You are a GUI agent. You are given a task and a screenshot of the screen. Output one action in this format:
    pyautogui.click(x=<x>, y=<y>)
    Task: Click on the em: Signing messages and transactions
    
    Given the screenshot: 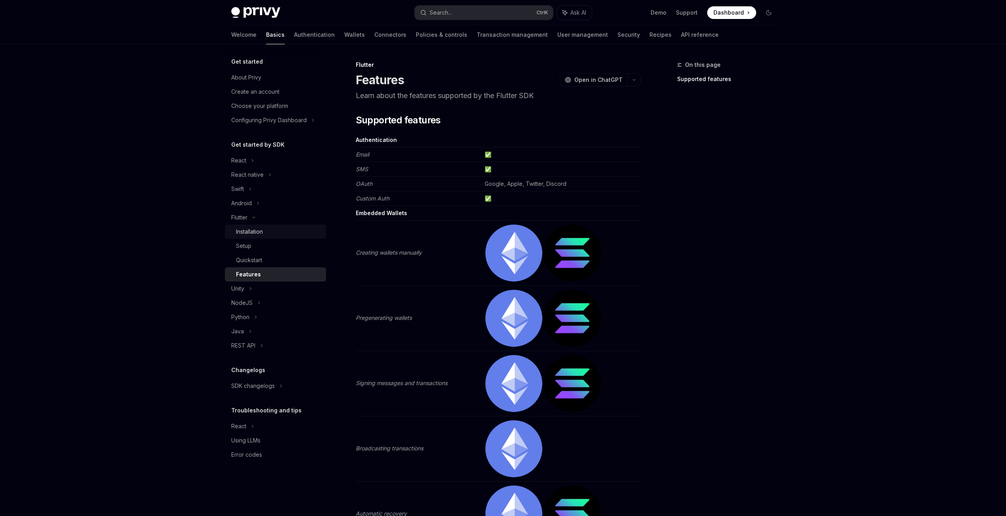 What is the action you would take?
    pyautogui.click(x=402, y=383)
    